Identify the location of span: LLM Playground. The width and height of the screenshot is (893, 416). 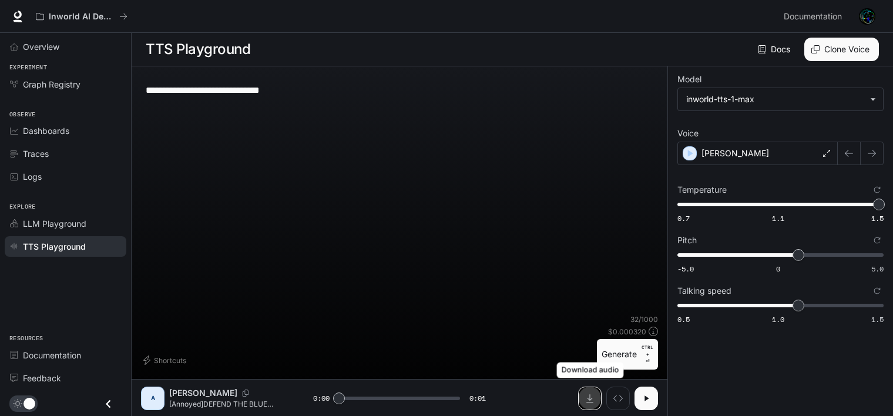
(55, 223).